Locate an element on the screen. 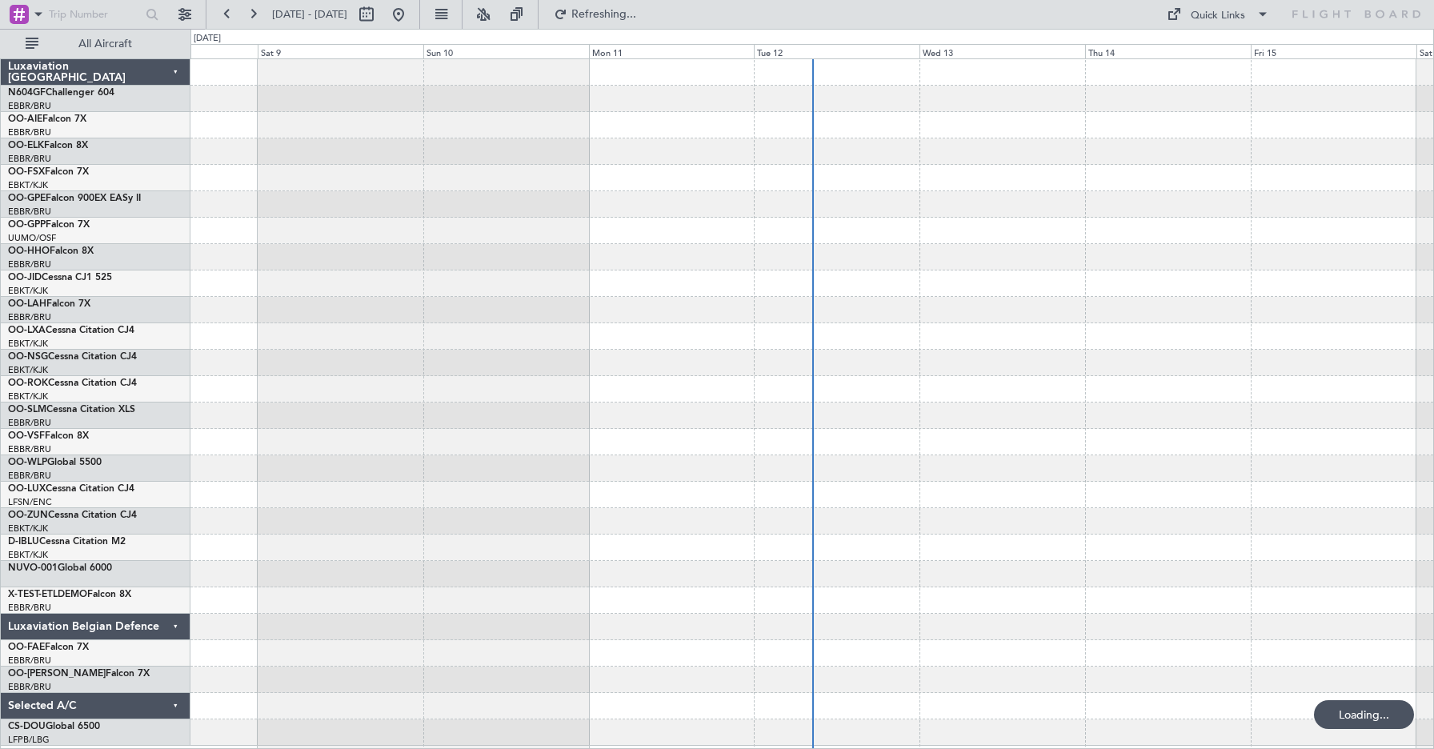 The image size is (1434, 749). span: D-IBLU is located at coordinates (23, 542).